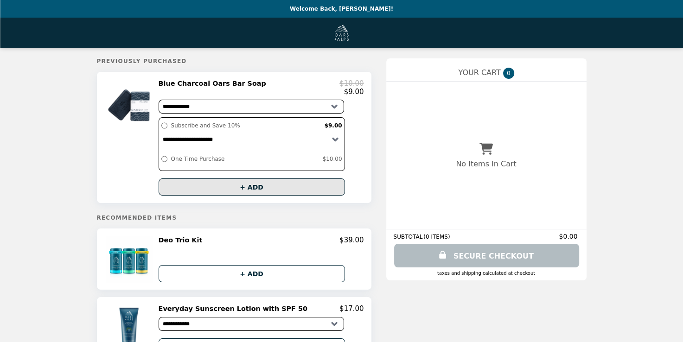 This screenshot has height=342, width=683. What do you see at coordinates (234, 218) in the screenshot?
I see `h5: Recommended Items` at bounding box center [234, 218].